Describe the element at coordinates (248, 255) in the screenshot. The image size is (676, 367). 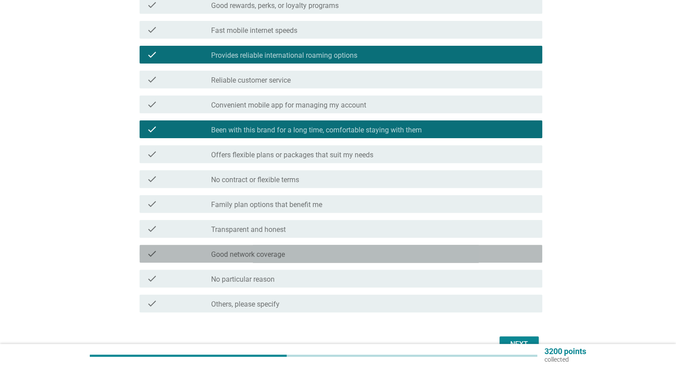
I see `label: Good network coverage` at that location.